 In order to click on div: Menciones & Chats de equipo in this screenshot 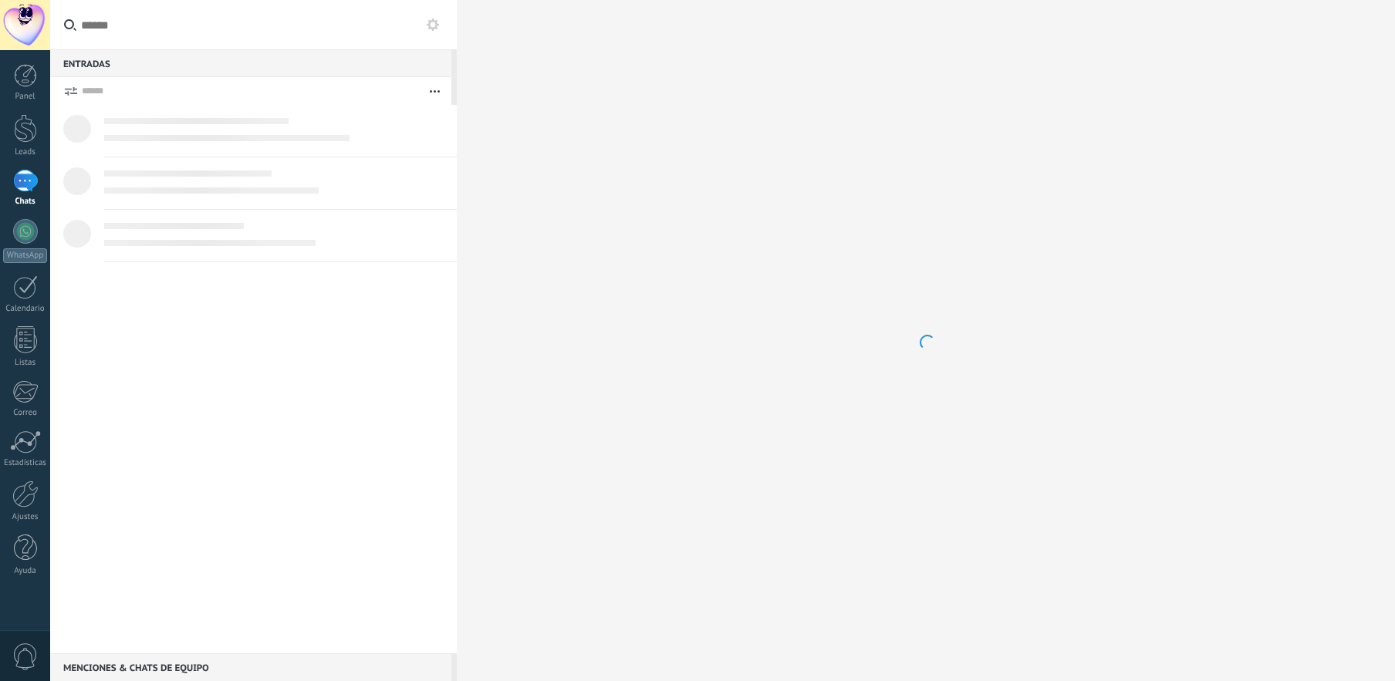, I will do `click(251, 667)`.